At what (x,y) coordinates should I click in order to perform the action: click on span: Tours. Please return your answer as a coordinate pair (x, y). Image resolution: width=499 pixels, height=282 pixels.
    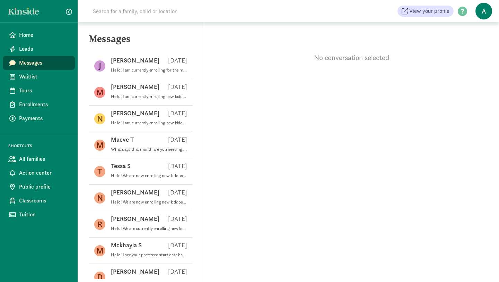
    Looking at the image, I should click on (44, 91).